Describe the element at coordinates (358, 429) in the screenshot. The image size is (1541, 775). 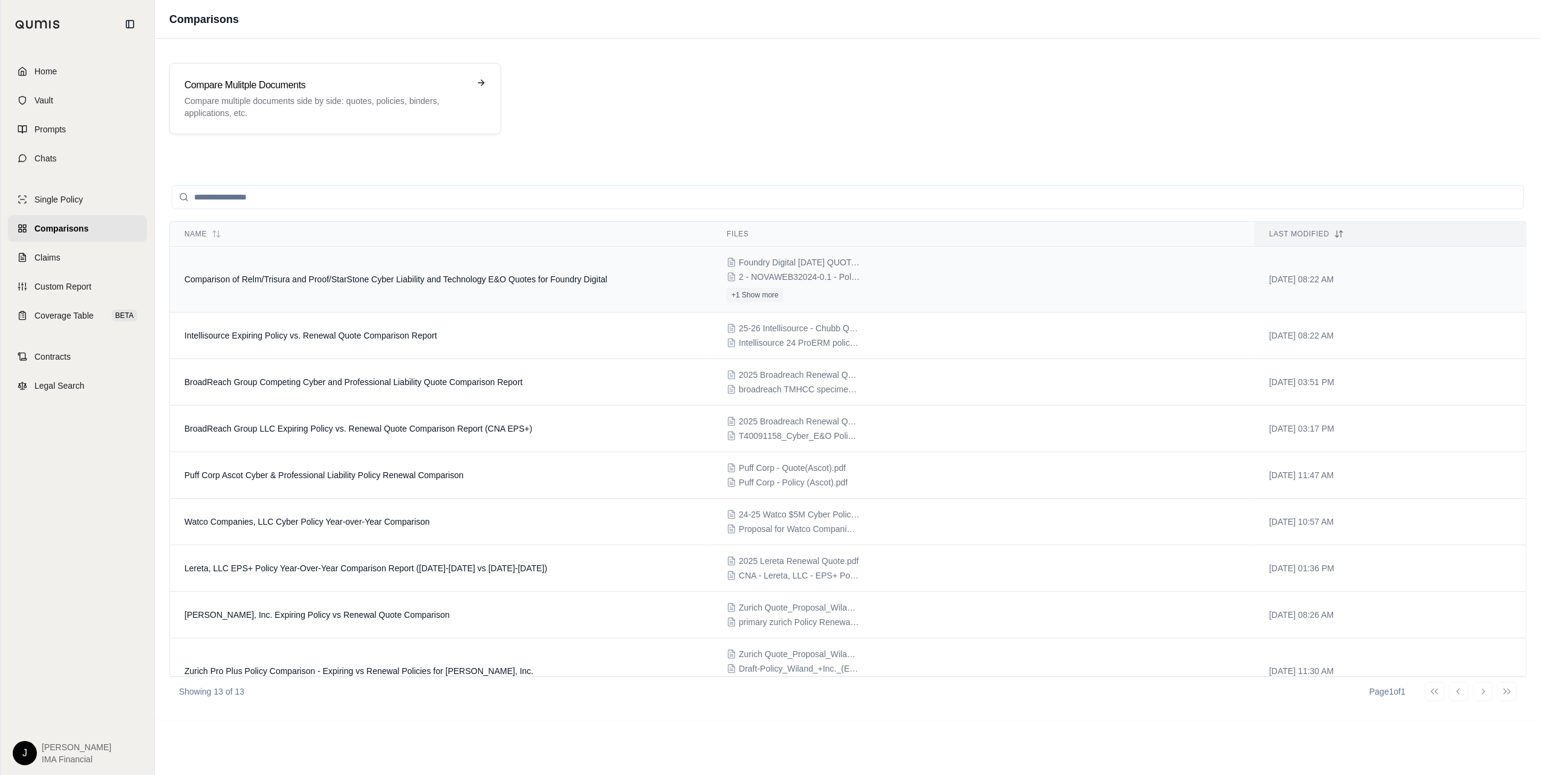
I see `span: BroadReach Group LLC Expiring Policy vs. Renewal Quote Comparison Report (CNA EPS+)` at that location.